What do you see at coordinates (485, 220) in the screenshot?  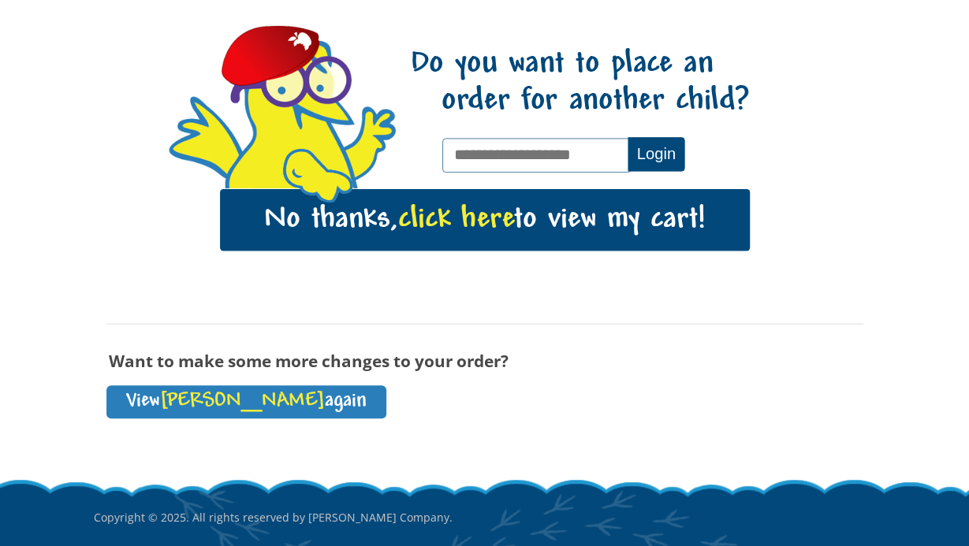 I see `a: No thanks,click hereto view my cart!` at bounding box center [485, 220].